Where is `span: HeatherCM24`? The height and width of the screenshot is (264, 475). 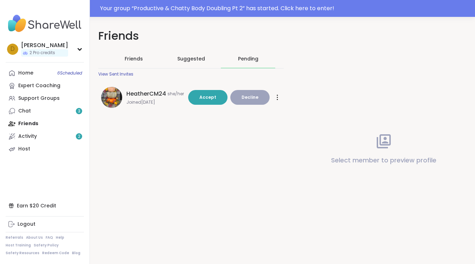 span: HeatherCM24 is located at coordinates (146, 94).